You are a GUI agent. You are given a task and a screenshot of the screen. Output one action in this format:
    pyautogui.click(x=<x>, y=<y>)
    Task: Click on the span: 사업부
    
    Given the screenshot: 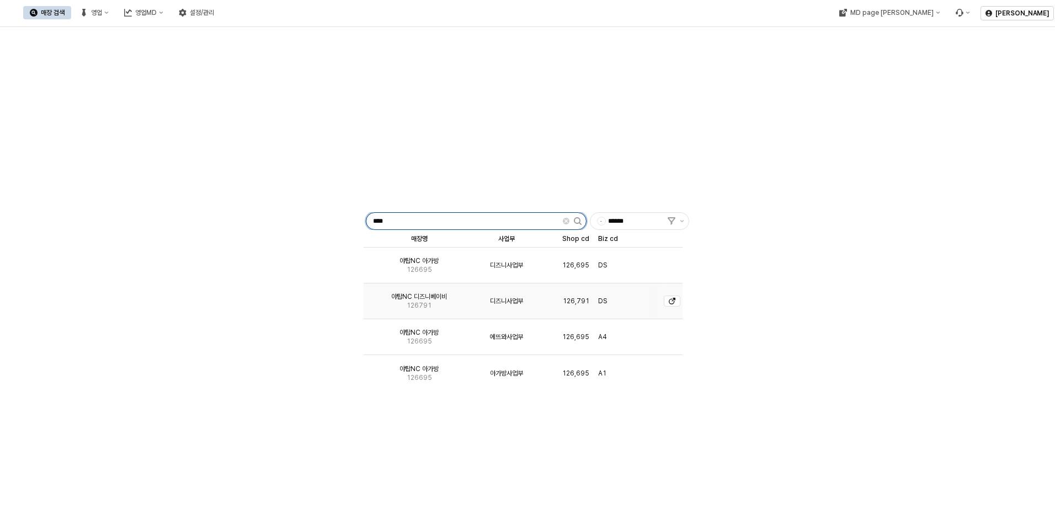 What is the action you would take?
    pyautogui.click(x=507, y=239)
    